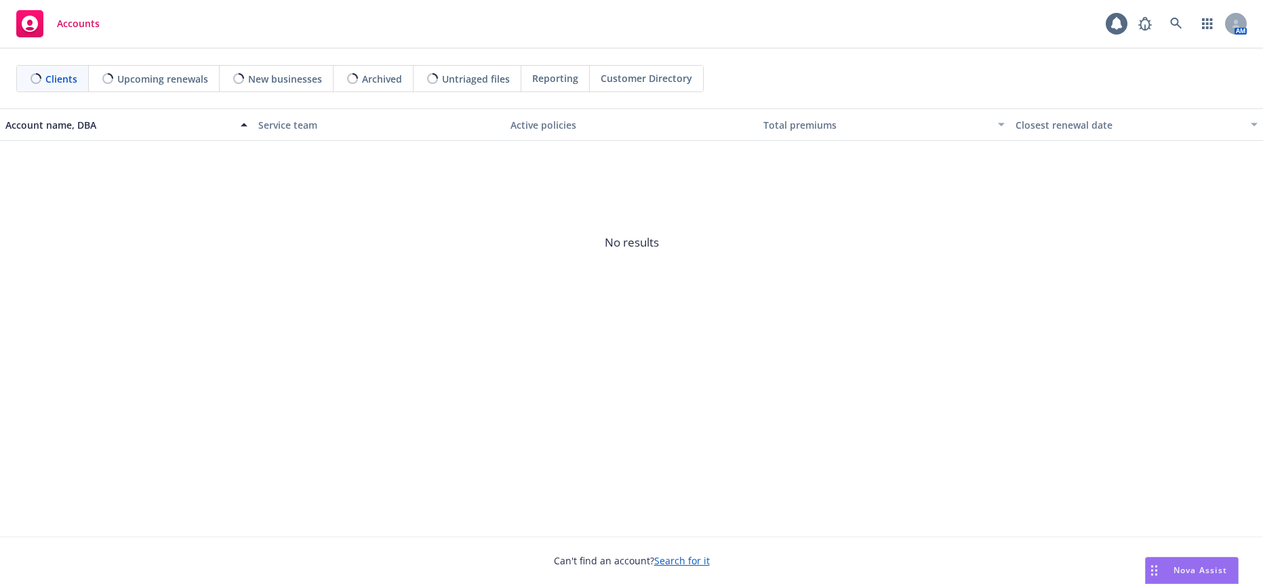  Describe the element at coordinates (78, 24) in the screenshot. I see `span: Accounts` at that location.